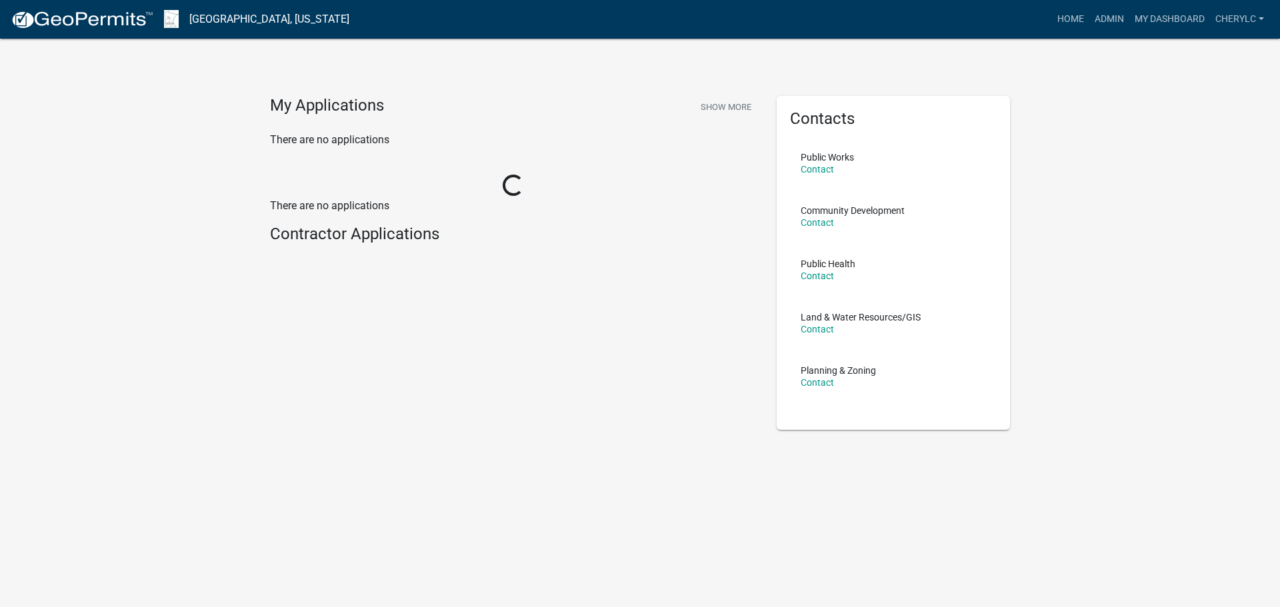  I want to click on a: Admin, so click(1109, 19).